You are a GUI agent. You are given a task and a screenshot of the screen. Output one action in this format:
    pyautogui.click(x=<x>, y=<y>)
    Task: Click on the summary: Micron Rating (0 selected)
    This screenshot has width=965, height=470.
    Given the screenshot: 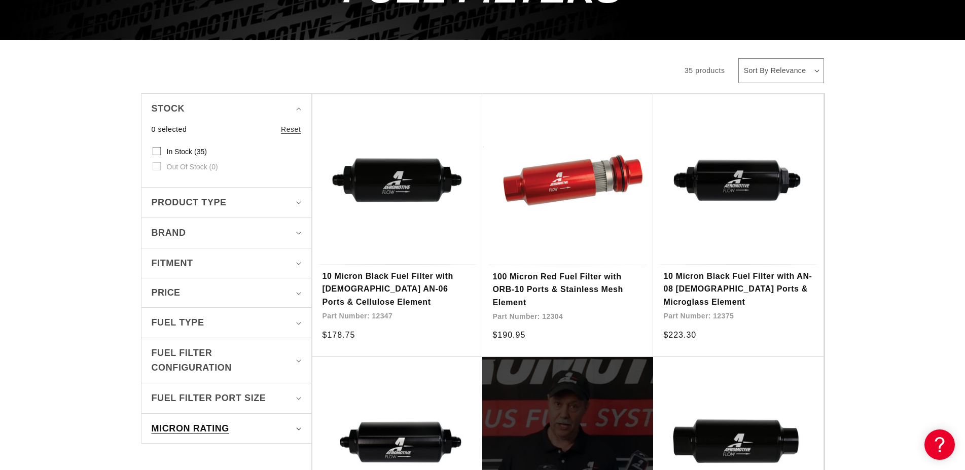 What is the action you would take?
    pyautogui.click(x=226, y=429)
    